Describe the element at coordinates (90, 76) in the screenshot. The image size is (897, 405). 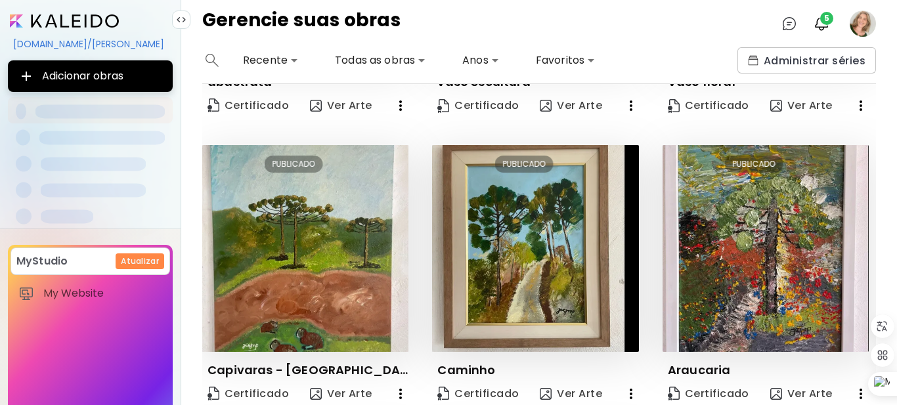
I see `span: Adicionar obras` at that location.